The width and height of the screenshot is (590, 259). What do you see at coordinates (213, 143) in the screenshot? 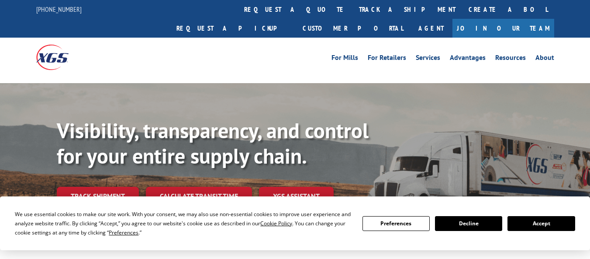
I see `b: Visibility, transparency, and control for your entire supply chain.` at bounding box center [213, 143].